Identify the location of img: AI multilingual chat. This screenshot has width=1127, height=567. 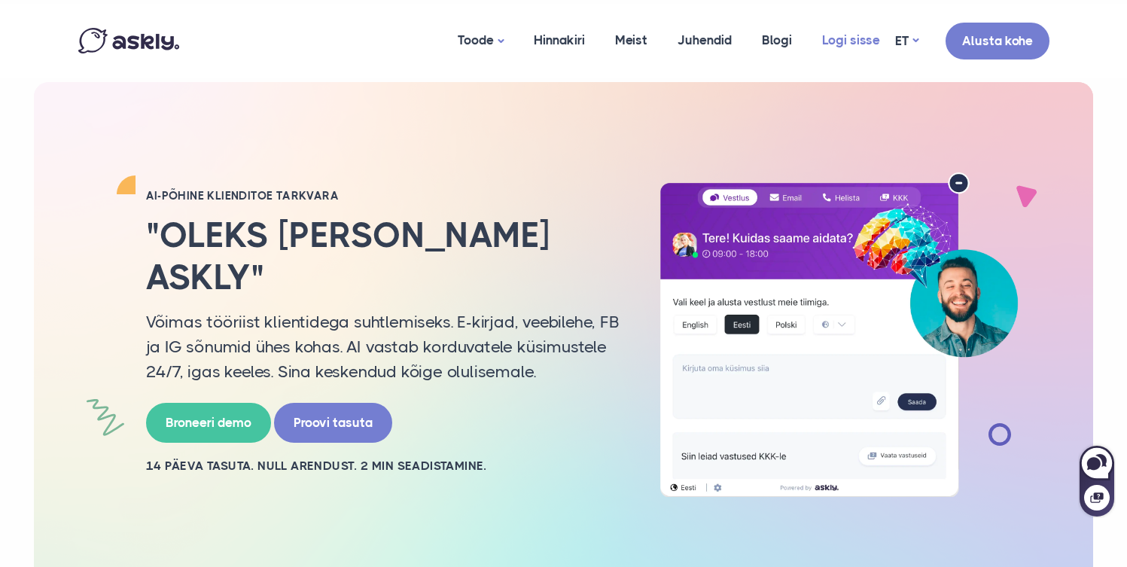
(839, 335).